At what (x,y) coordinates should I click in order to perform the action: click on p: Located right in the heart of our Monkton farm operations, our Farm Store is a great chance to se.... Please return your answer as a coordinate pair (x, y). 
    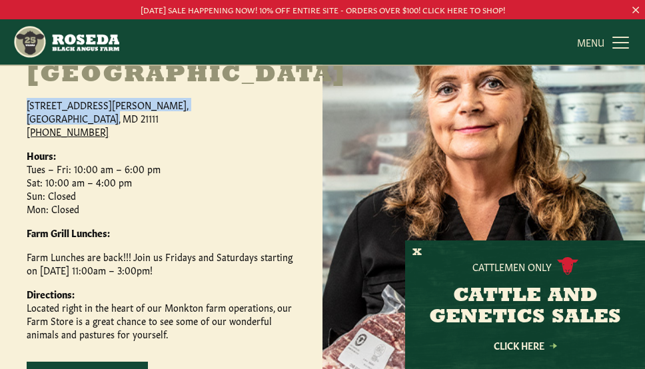
    Looking at the image, I should click on (161, 314).